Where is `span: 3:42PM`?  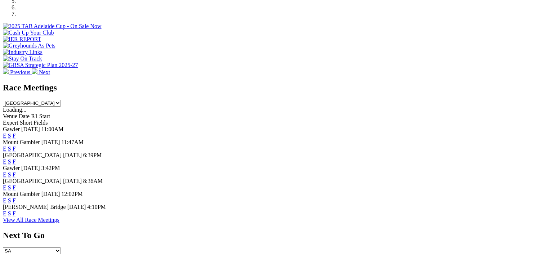
span: 3:42PM is located at coordinates (51, 168).